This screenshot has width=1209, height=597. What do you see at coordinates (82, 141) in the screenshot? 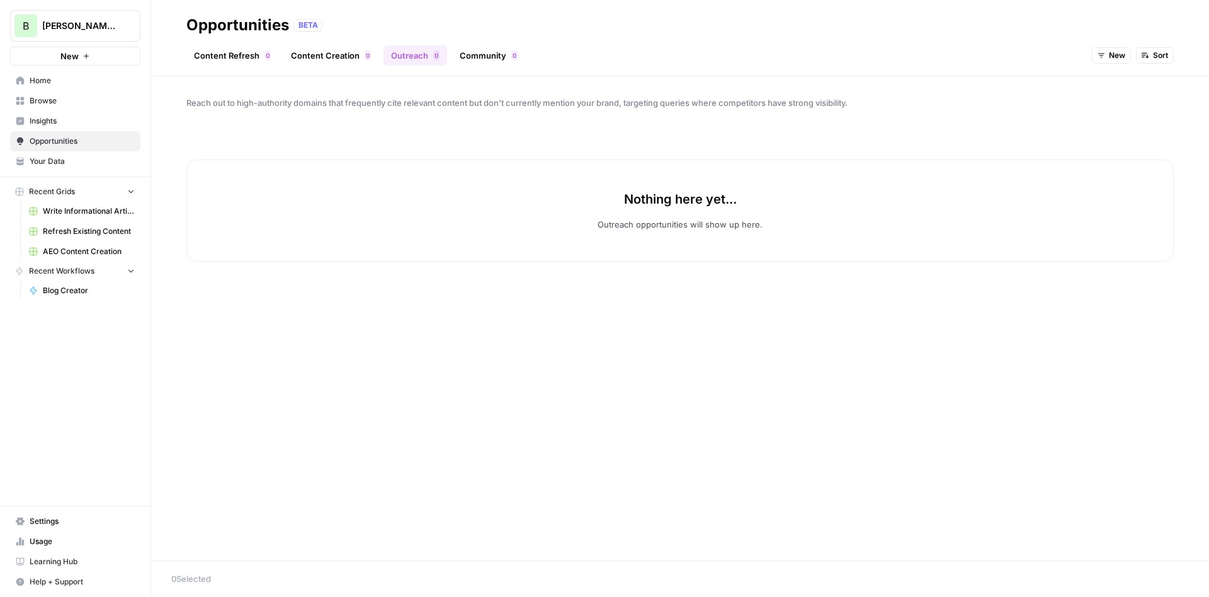
I see `span: Opportunities` at bounding box center [82, 141].